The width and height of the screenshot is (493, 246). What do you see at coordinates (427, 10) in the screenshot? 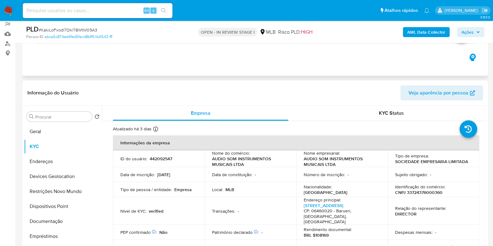
I see `a: Notificações` at bounding box center [427, 10].